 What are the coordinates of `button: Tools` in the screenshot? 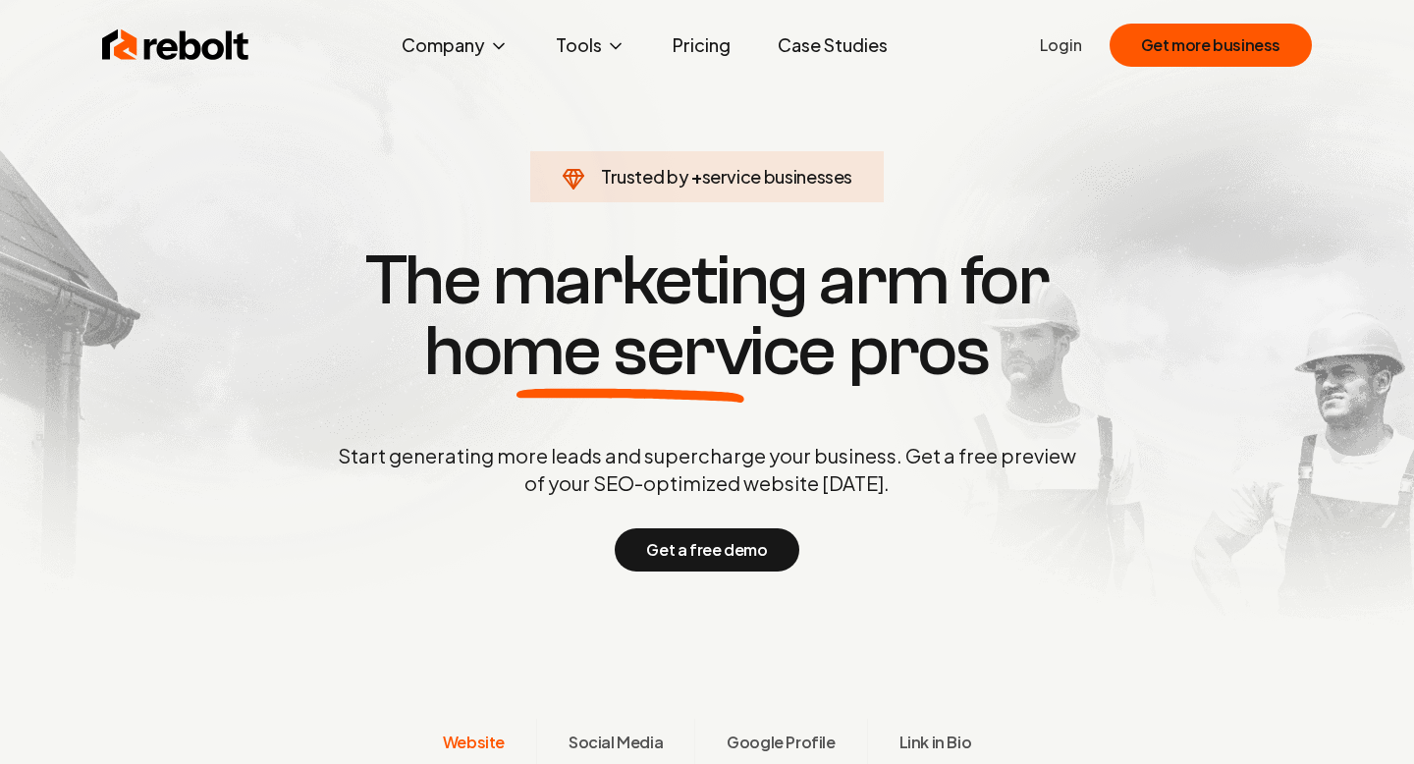 It's located at (590, 45).